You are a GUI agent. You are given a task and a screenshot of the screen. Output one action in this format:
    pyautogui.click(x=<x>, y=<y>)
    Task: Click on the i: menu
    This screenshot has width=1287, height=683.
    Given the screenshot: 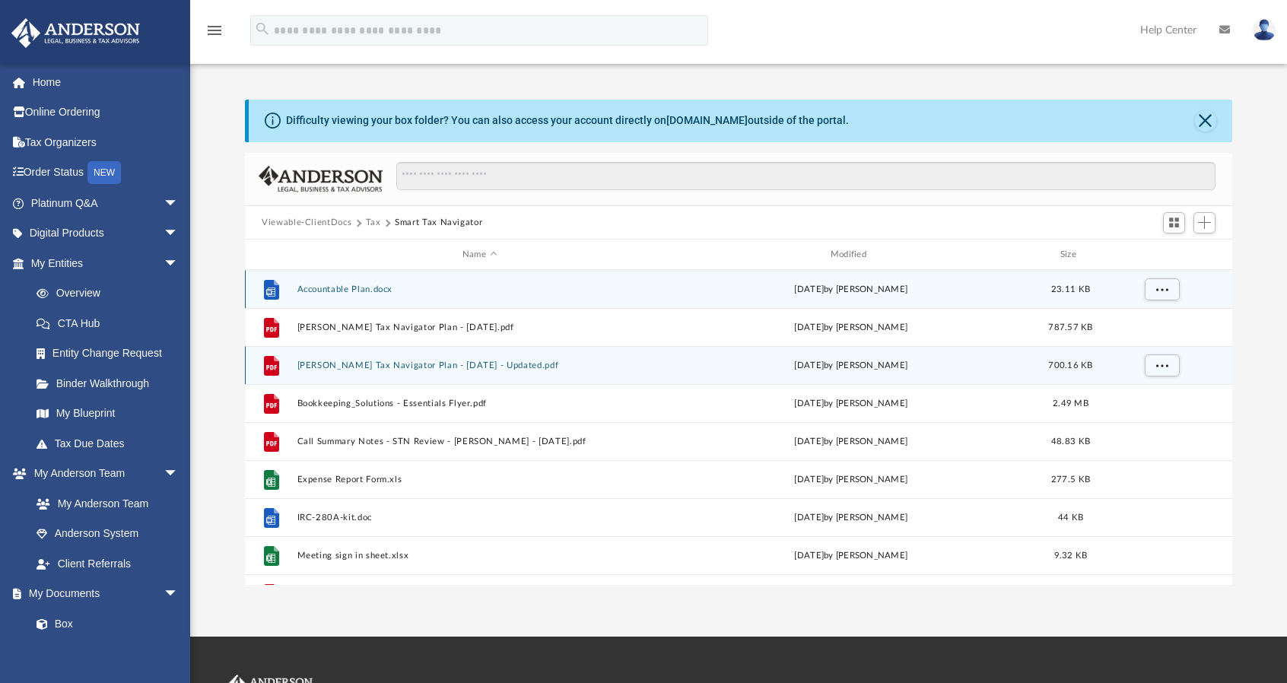 What is the action you would take?
    pyautogui.click(x=215, y=30)
    